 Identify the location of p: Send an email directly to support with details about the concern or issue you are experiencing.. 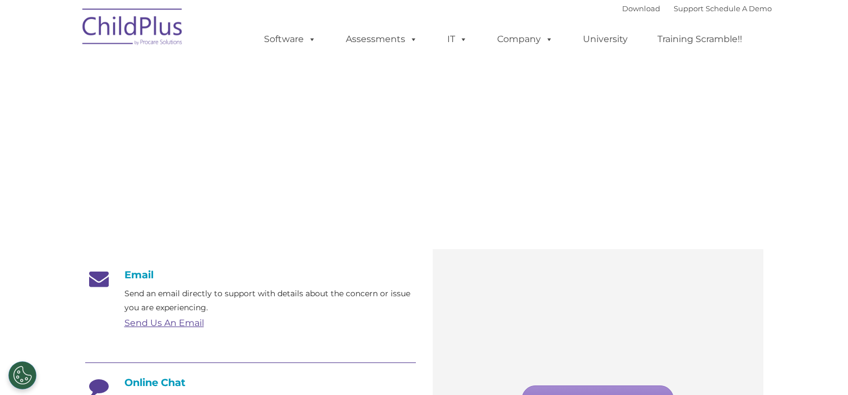
(270, 300).